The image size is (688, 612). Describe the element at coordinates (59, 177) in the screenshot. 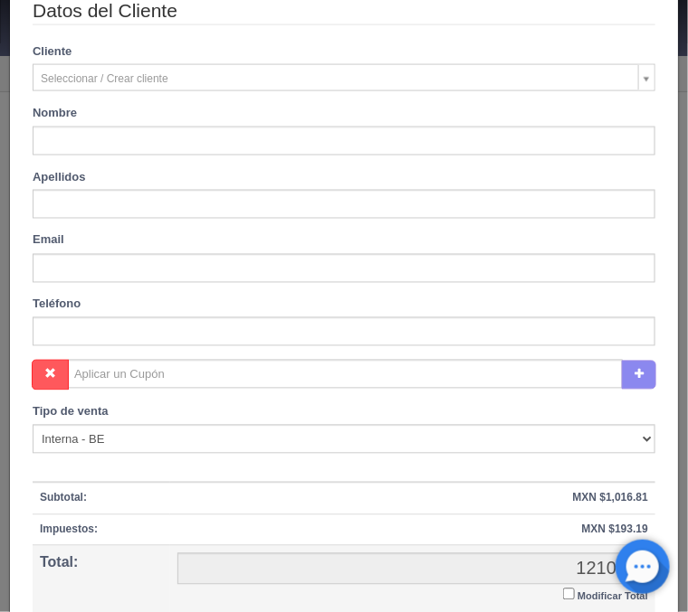

I see `label: Apellidos` at that location.